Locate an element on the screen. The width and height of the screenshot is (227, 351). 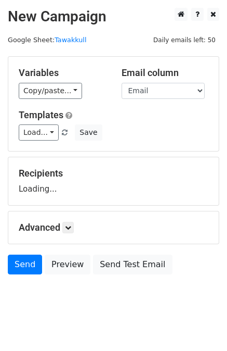
small: Google Sheet: is located at coordinates (47, 40).